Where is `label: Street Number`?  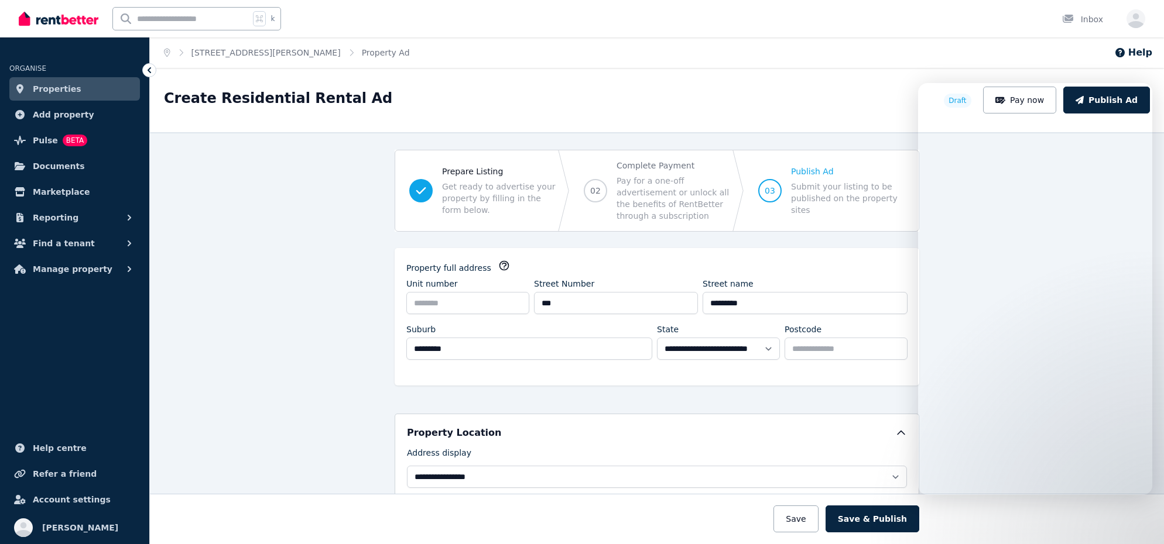 label: Street Number is located at coordinates (564, 284).